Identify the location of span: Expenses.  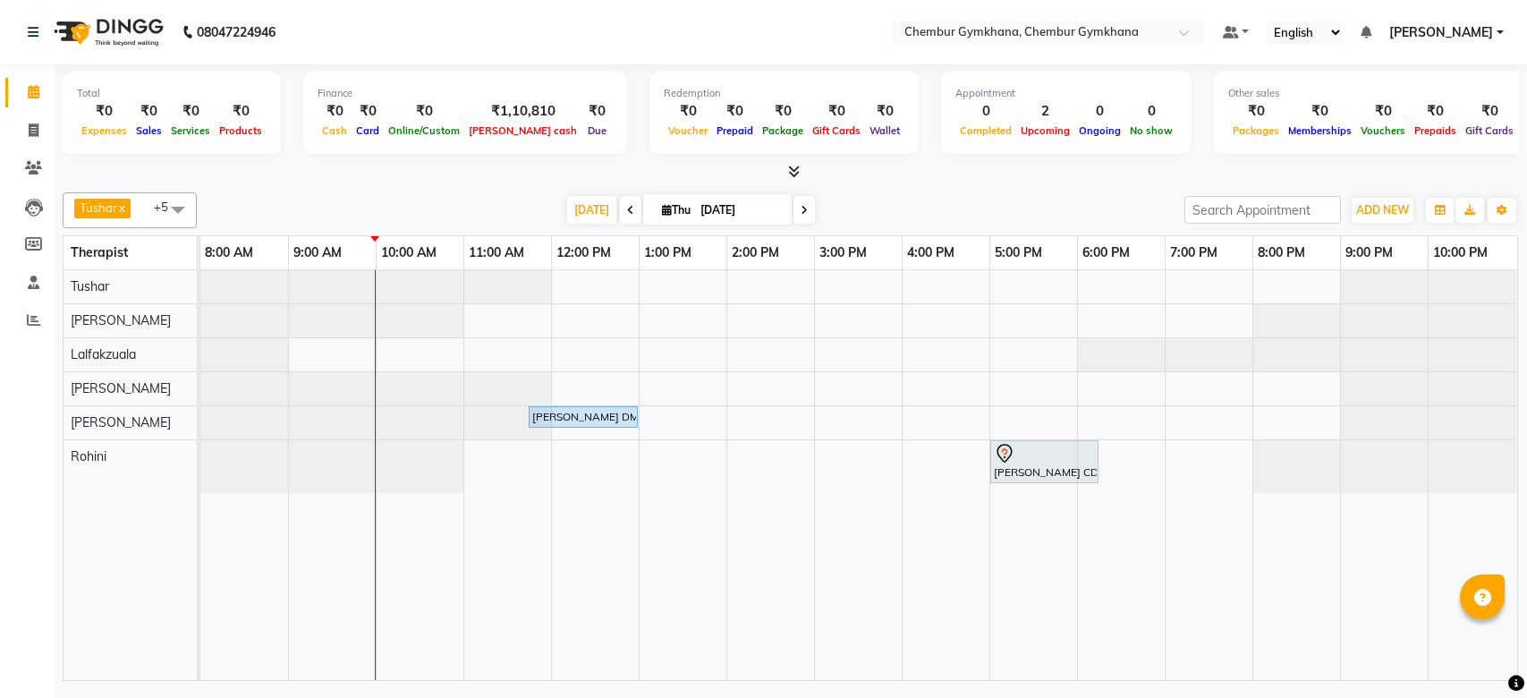
(104, 131).